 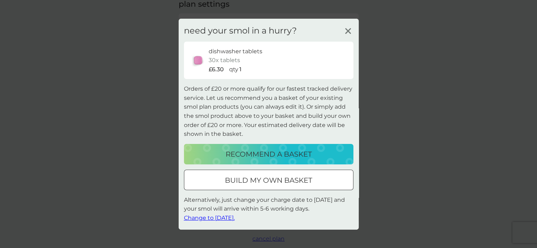 What do you see at coordinates (241, 30) in the screenshot?
I see `h3: need your smol in a hurry?` at bounding box center [241, 30].